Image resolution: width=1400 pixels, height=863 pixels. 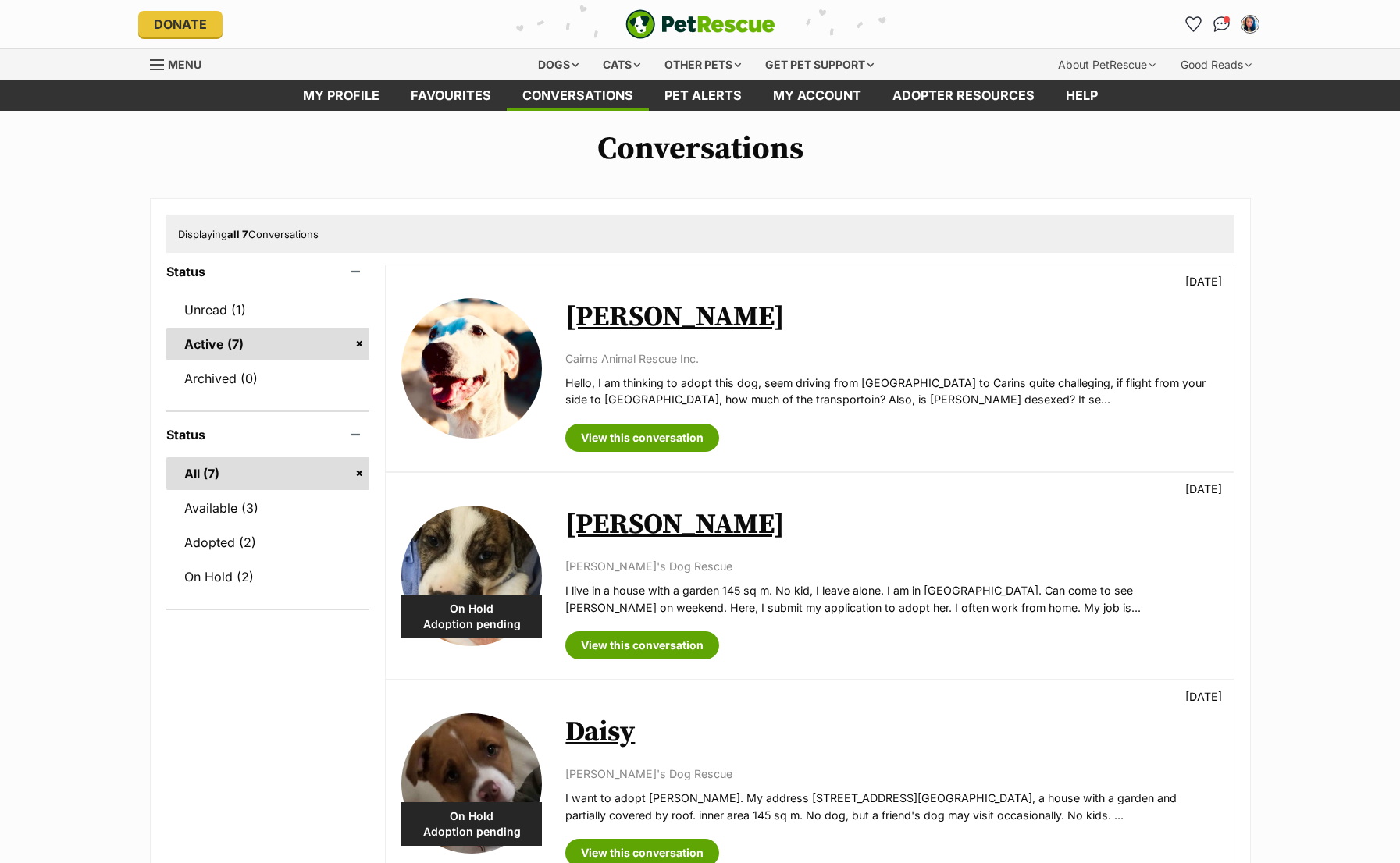 What do you see at coordinates (891, 358) in the screenshot?
I see `p: Cairns Animal Rescue Inc.` at bounding box center [891, 358].